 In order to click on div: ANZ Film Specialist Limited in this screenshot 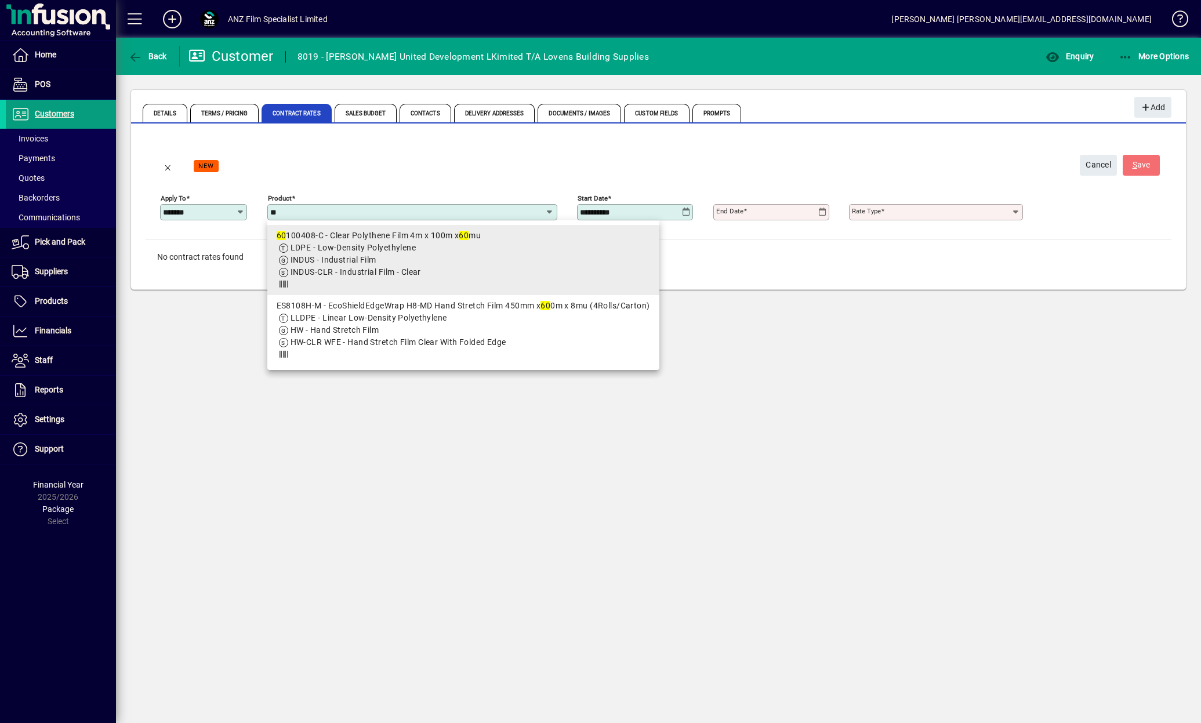, I will do `click(278, 19)`.